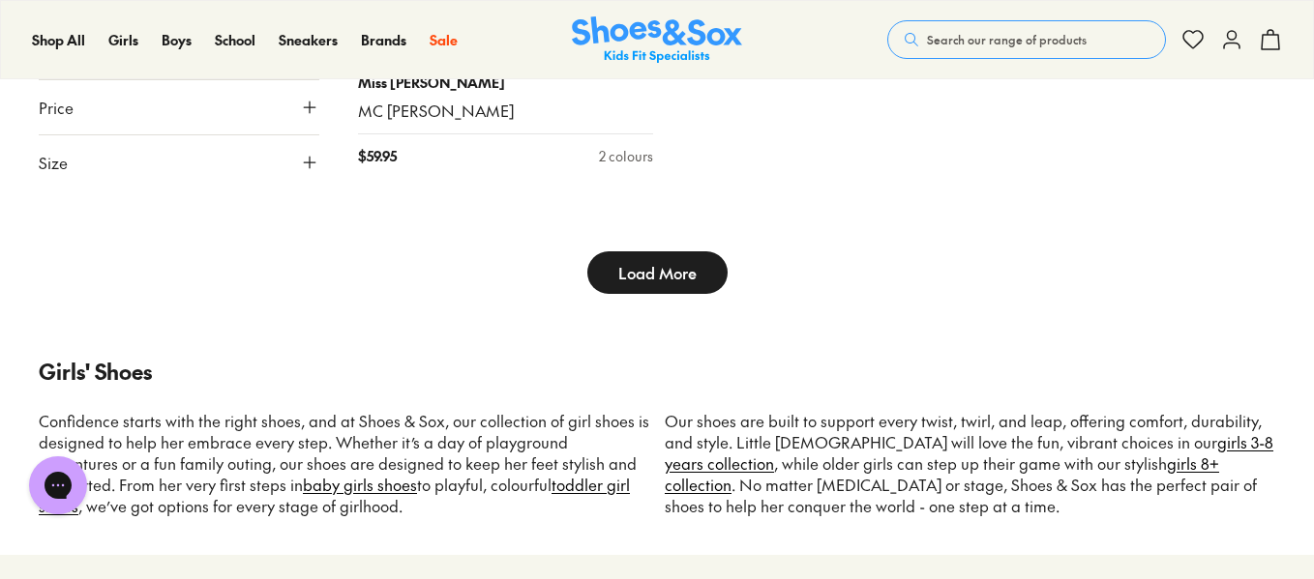 The height and width of the screenshot is (579, 1314). Describe the element at coordinates (176, 40) in the screenshot. I see `a: Boys` at that location.